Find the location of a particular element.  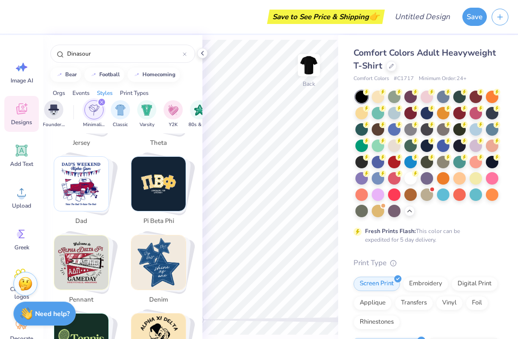

div: Styles is located at coordinates (105, 93).